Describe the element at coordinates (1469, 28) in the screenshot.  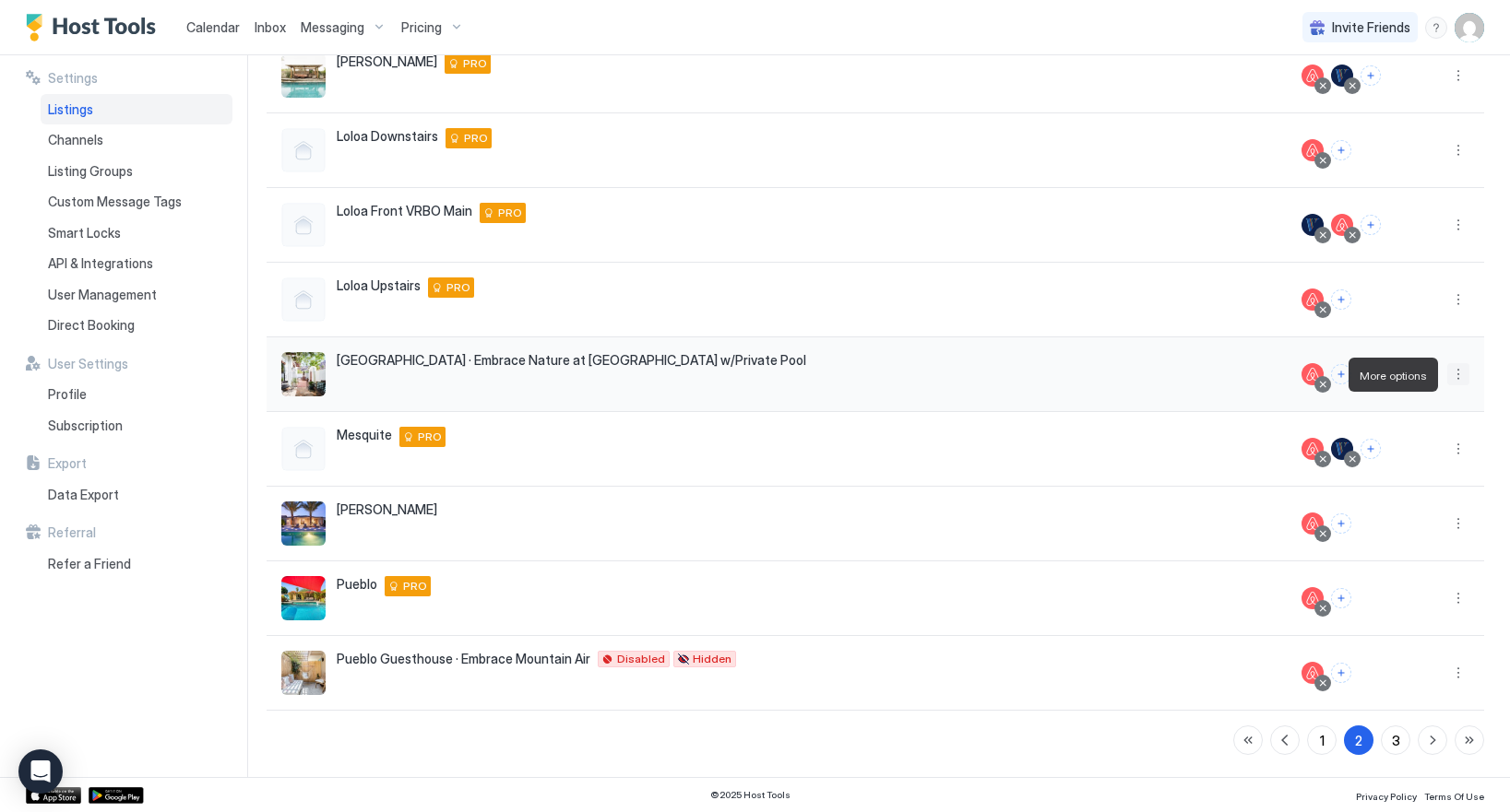
I see `div: User profile` at that location.